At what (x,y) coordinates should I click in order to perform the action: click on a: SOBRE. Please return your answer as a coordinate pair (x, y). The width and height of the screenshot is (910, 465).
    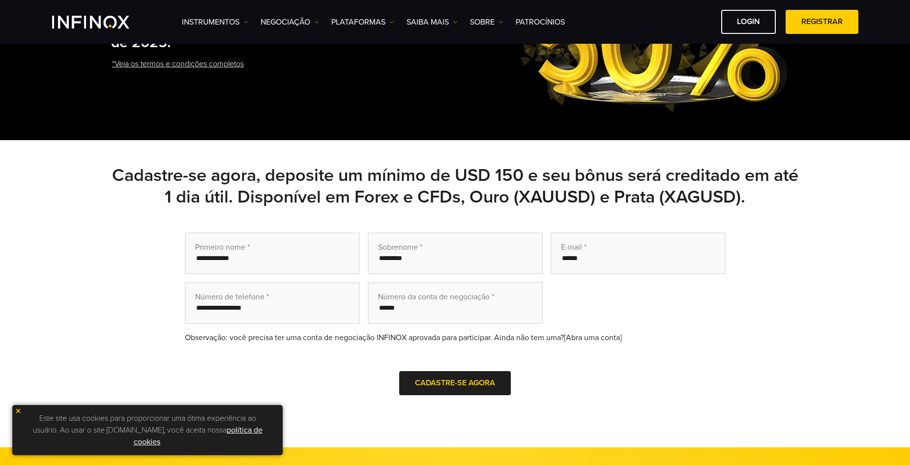
    Looking at the image, I should click on (487, 22).